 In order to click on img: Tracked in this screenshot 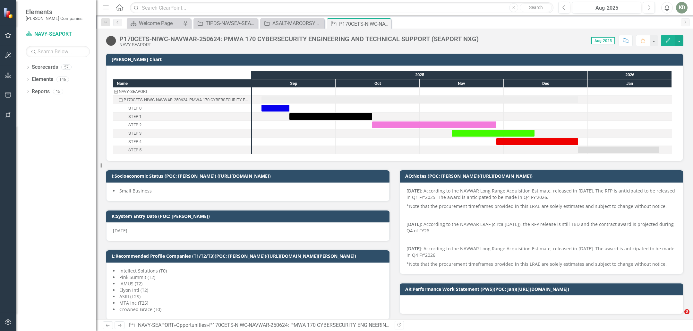, I will do `click(111, 41)`.